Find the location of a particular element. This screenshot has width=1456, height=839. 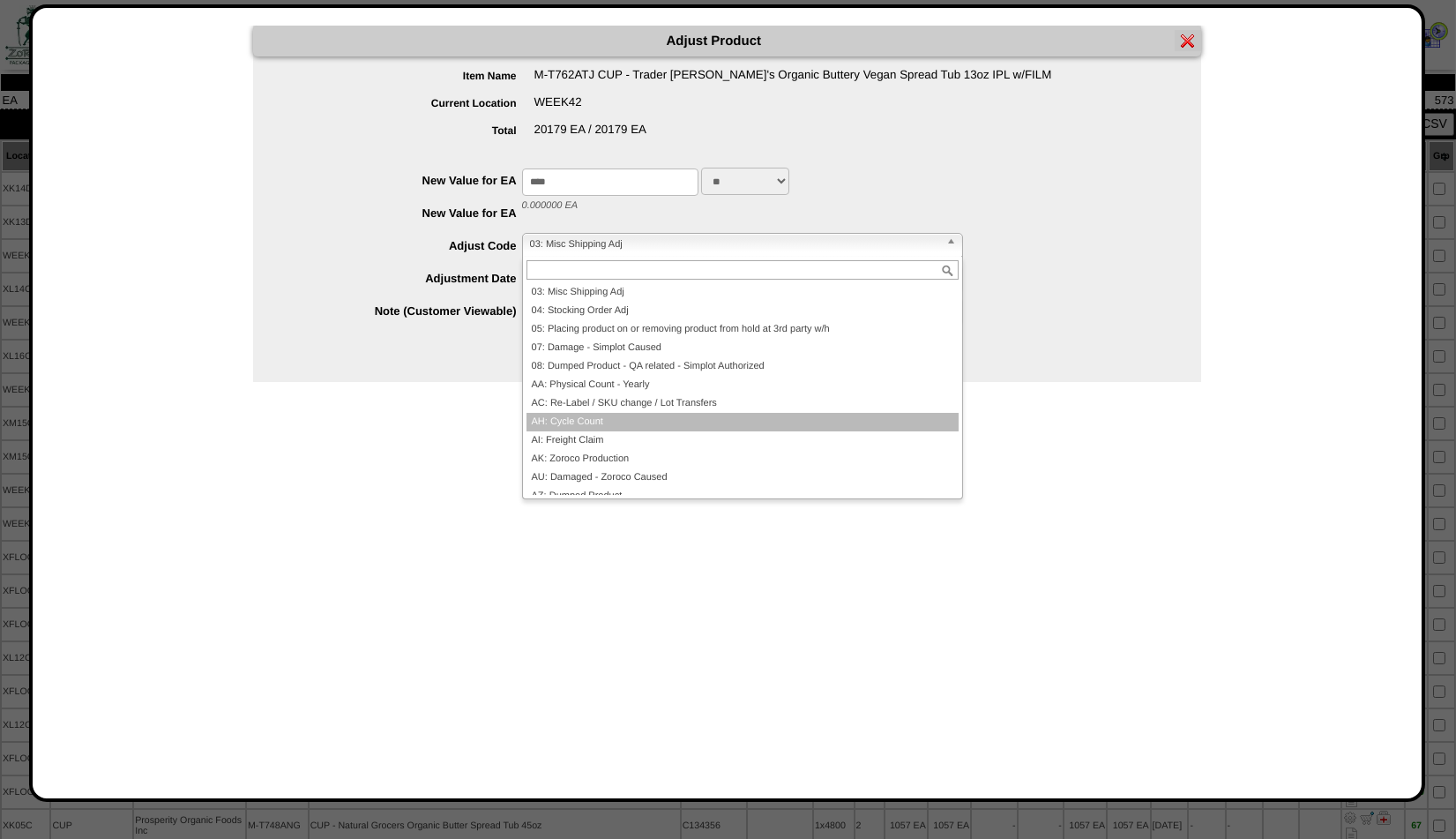

li: 04: Stocking Order Adj is located at coordinates (743, 310).